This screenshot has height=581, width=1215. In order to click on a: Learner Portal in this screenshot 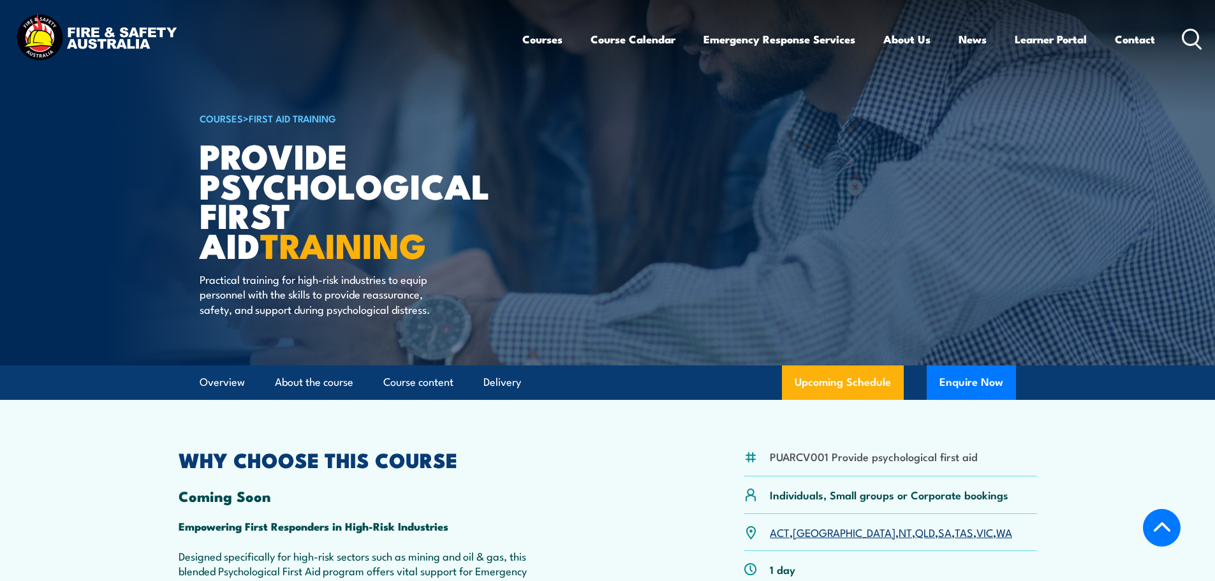, I will do `click(1051, 39)`.